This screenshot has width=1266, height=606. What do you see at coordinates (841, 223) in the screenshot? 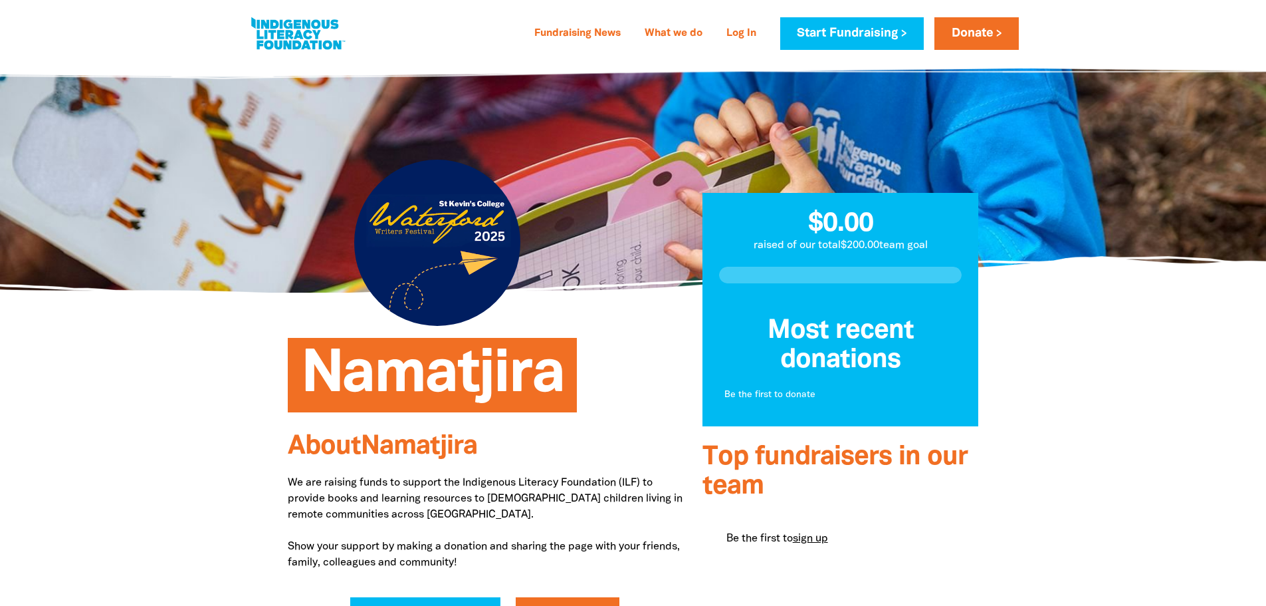
I see `span: $0.00` at bounding box center [841, 223].